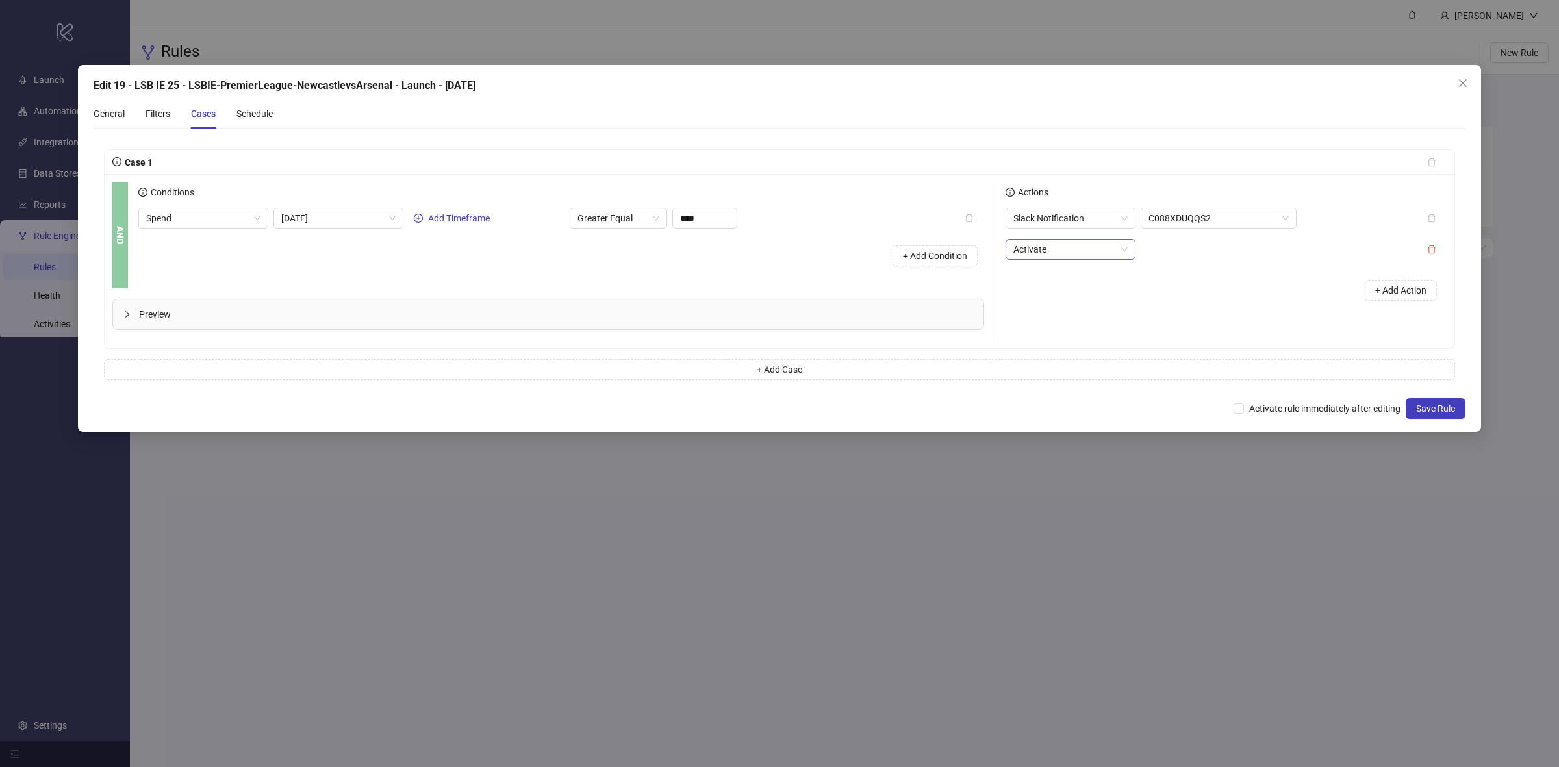  Describe the element at coordinates (1032, 192) in the screenshot. I see `span: Actions` at that location.